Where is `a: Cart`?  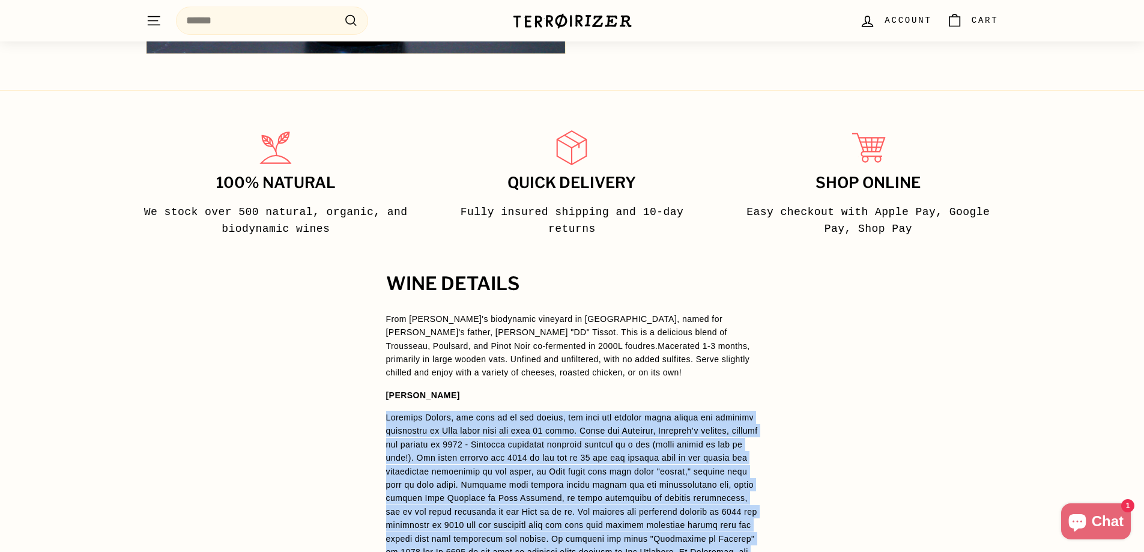 a: Cart is located at coordinates (972, 20).